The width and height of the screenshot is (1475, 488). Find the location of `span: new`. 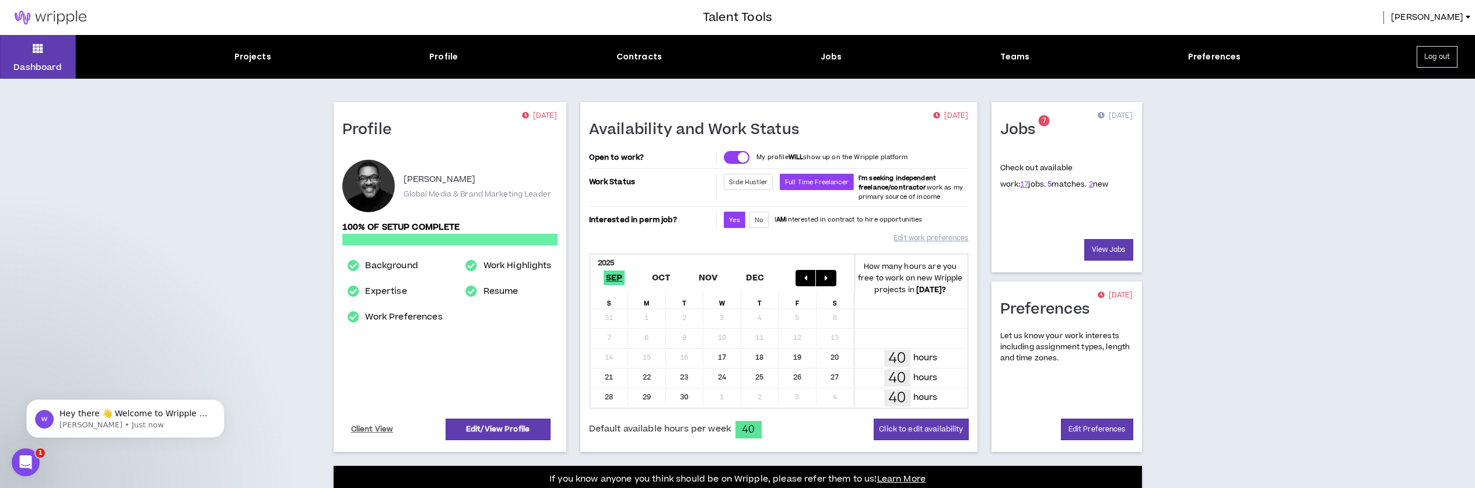

span: new is located at coordinates (1098, 184).